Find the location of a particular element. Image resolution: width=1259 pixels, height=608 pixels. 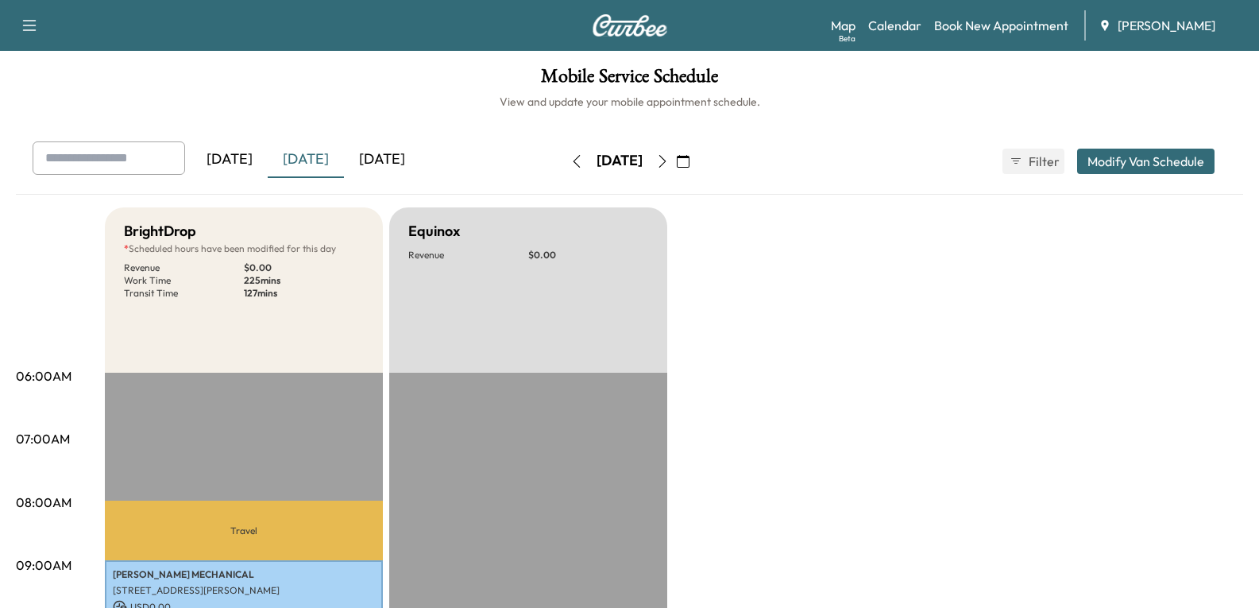

p: Transit Time is located at coordinates (183, 293).